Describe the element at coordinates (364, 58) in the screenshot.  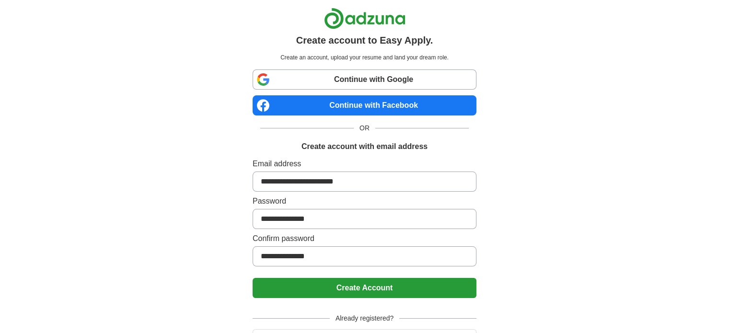
I see `p: Create an account, upload your resume and land your dream role.` at that location.